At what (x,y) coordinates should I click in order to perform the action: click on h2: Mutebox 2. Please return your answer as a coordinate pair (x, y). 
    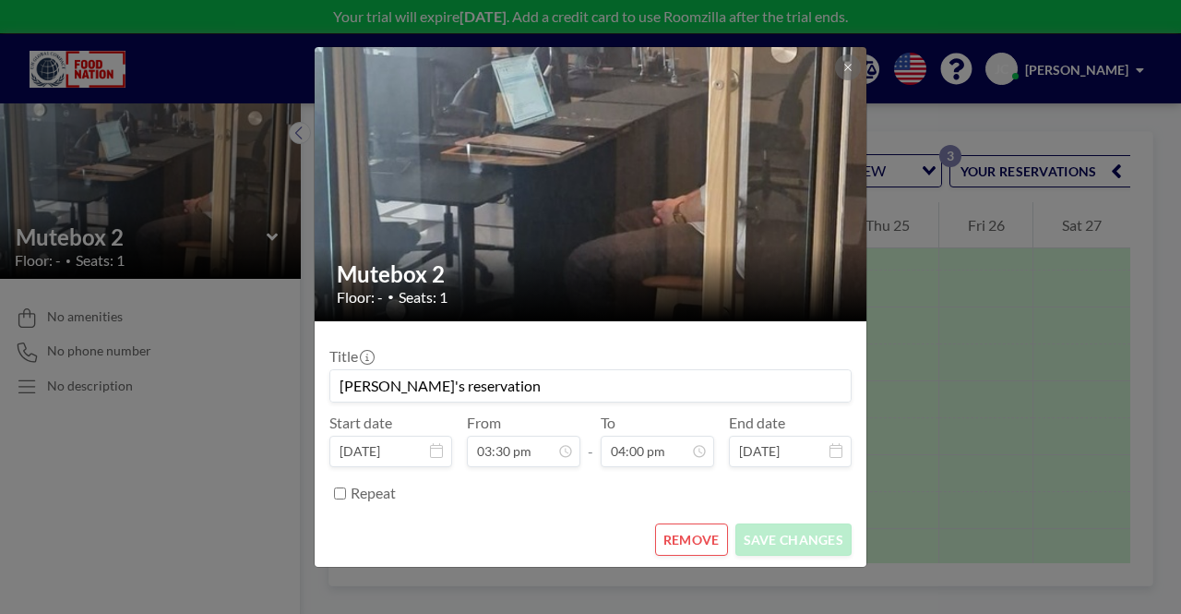
    Looking at the image, I should click on (591, 274).